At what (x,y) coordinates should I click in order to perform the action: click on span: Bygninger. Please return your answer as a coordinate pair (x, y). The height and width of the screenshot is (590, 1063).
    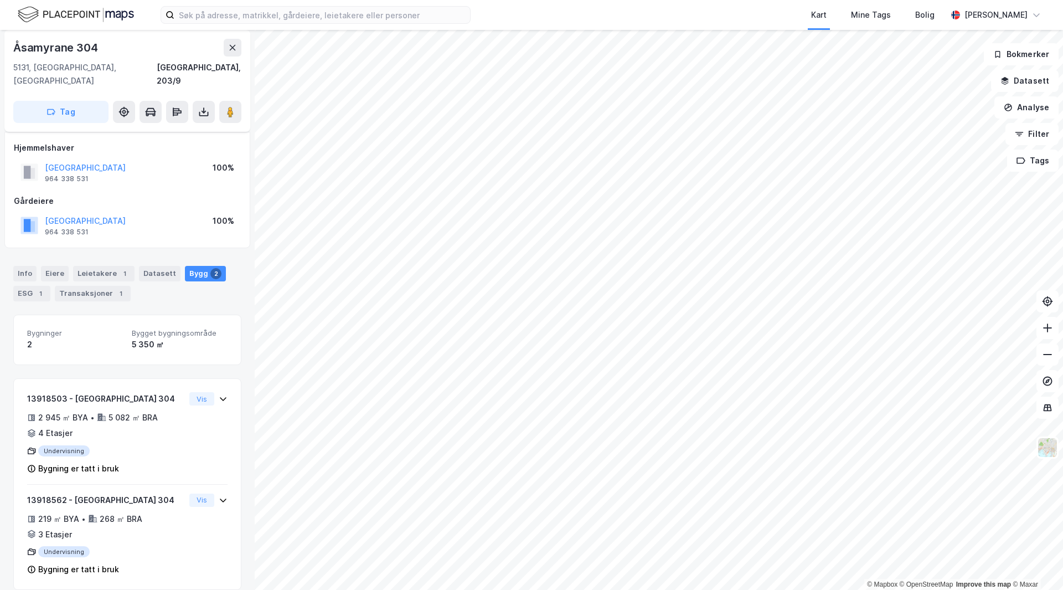
    Looking at the image, I should click on (75, 333).